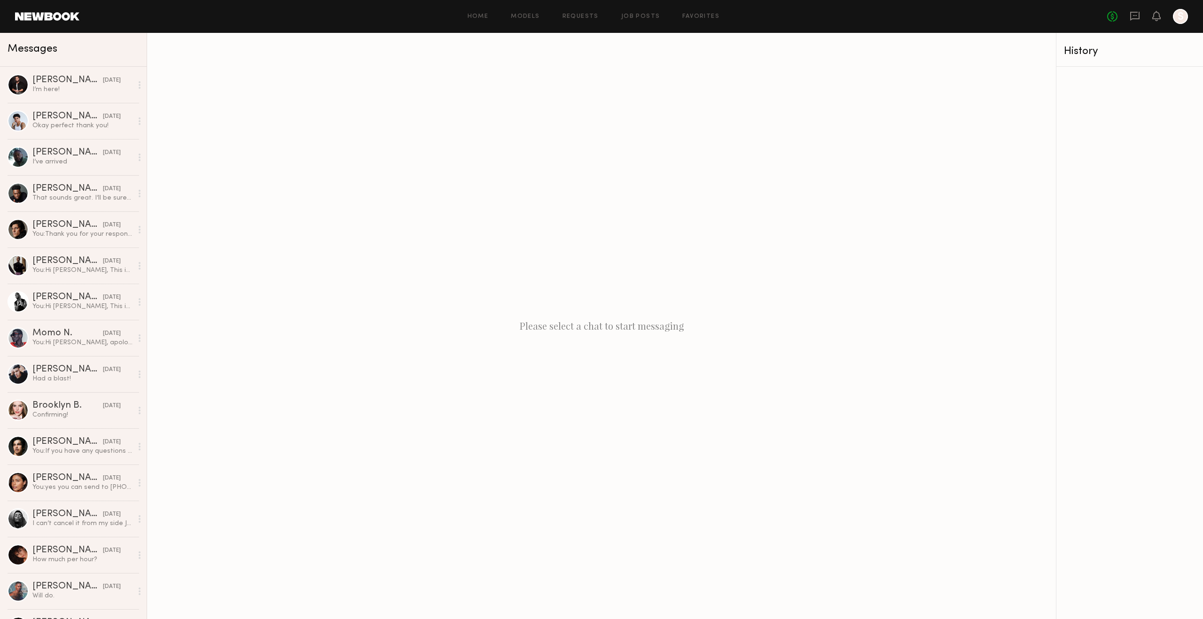 The width and height of the screenshot is (1203, 619). What do you see at coordinates (525, 16) in the screenshot?
I see `a: Models` at bounding box center [525, 16].